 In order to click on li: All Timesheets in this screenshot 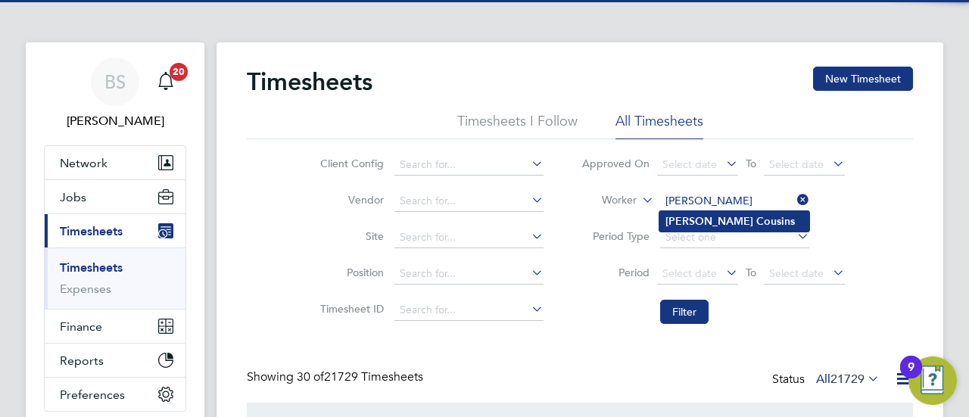, I will do `click(660, 126)`.